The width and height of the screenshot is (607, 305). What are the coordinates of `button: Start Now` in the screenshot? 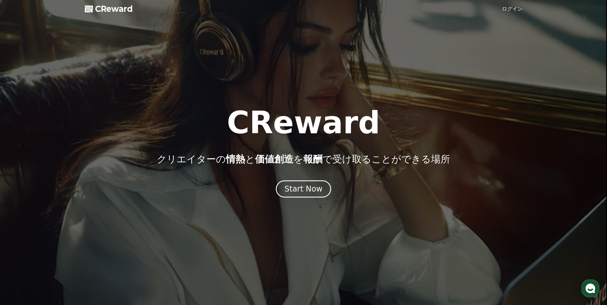 It's located at (303, 189).